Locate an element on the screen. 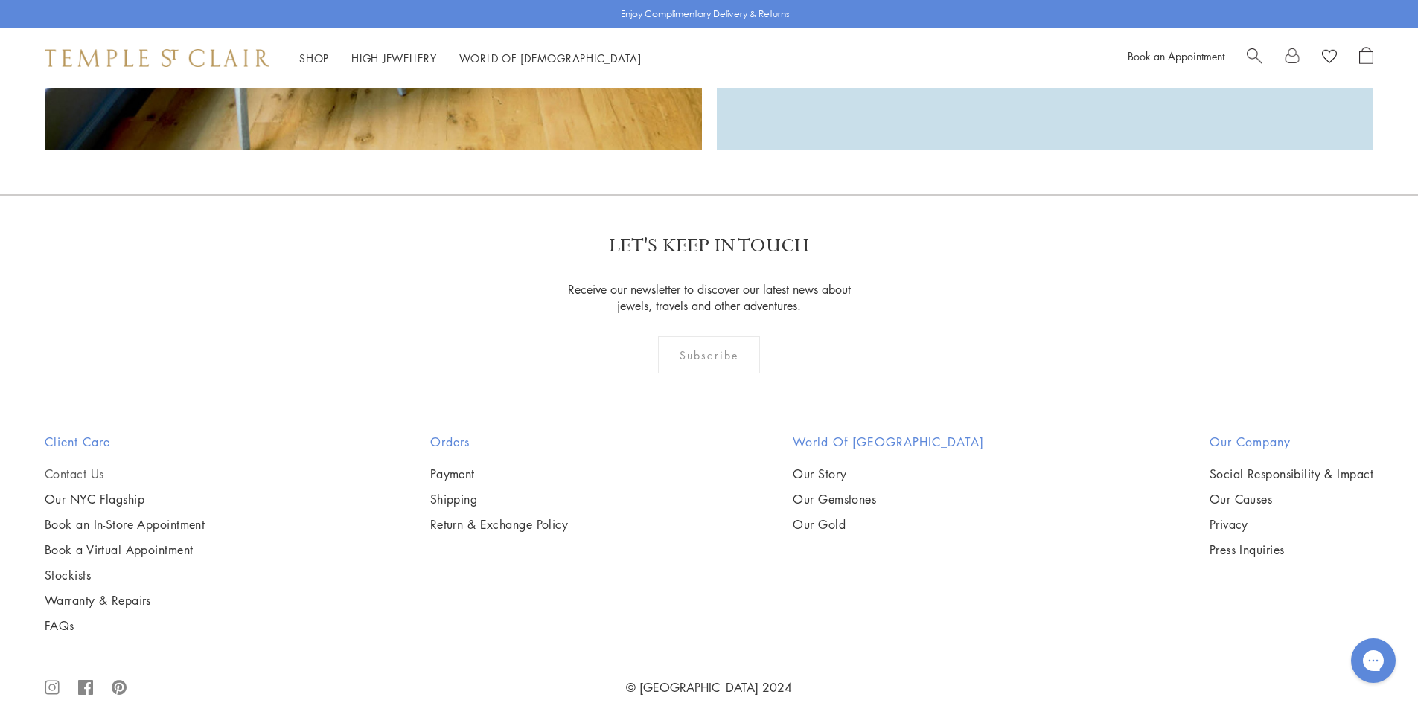 The height and width of the screenshot is (703, 1418). p: LET'S KEEP IN TOUCH is located at coordinates (708, 246).